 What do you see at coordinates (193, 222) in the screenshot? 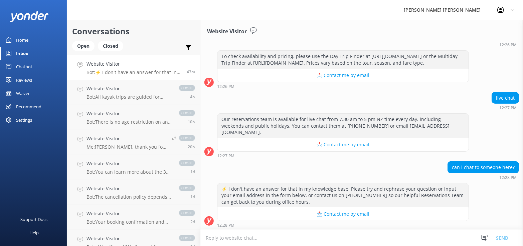
I see `span: 06:01am 17-Aug-2025 (UTC +12:00) Pacific/Auckland` at bounding box center [193, 222].